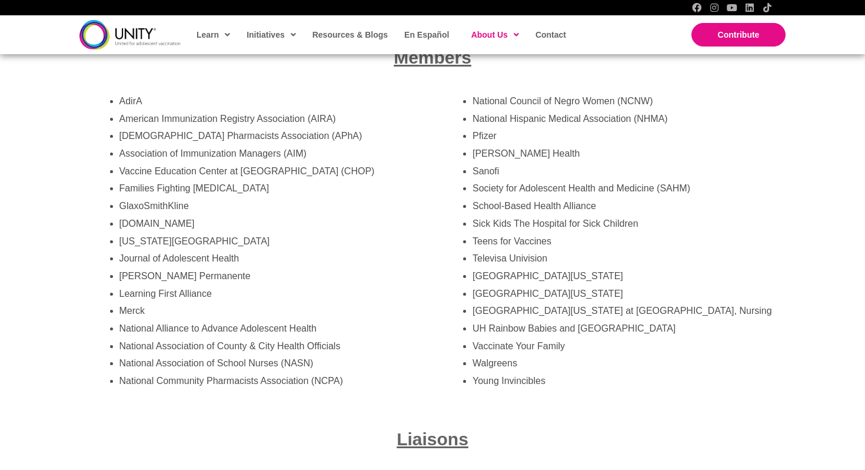  I want to click on li: National Association of School Nurses (NASN), so click(270, 363).